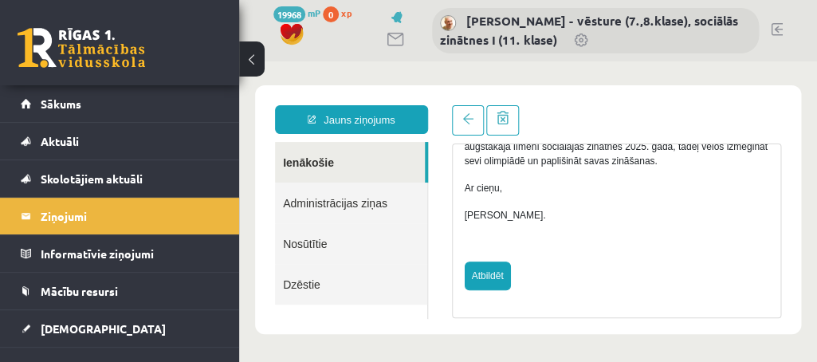 The height and width of the screenshot is (362, 817). Describe the element at coordinates (111, 100) in the screenshot. I see `a: Ienākošie` at that location.